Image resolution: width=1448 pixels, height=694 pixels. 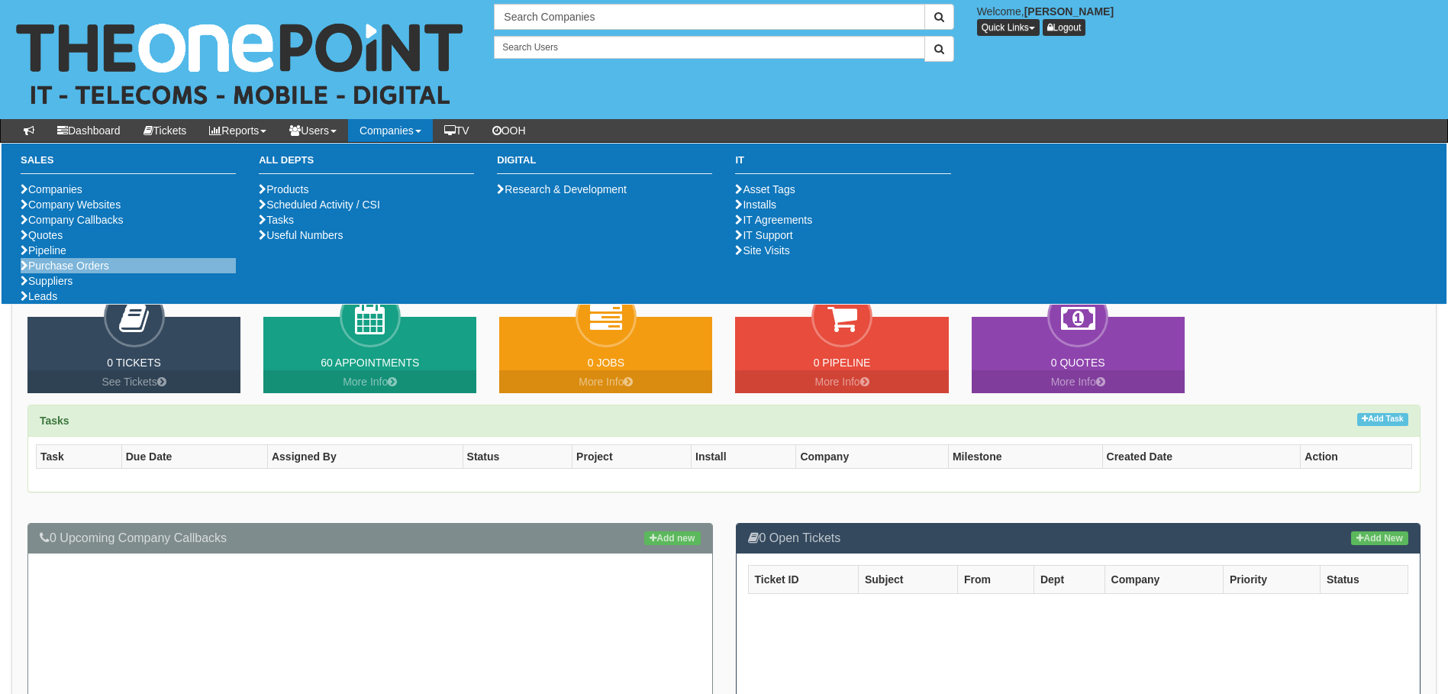 What do you see at coordinates (1379, 538) in the screenshot?
I see `a: Add New` at bounding box center [1379, 538].